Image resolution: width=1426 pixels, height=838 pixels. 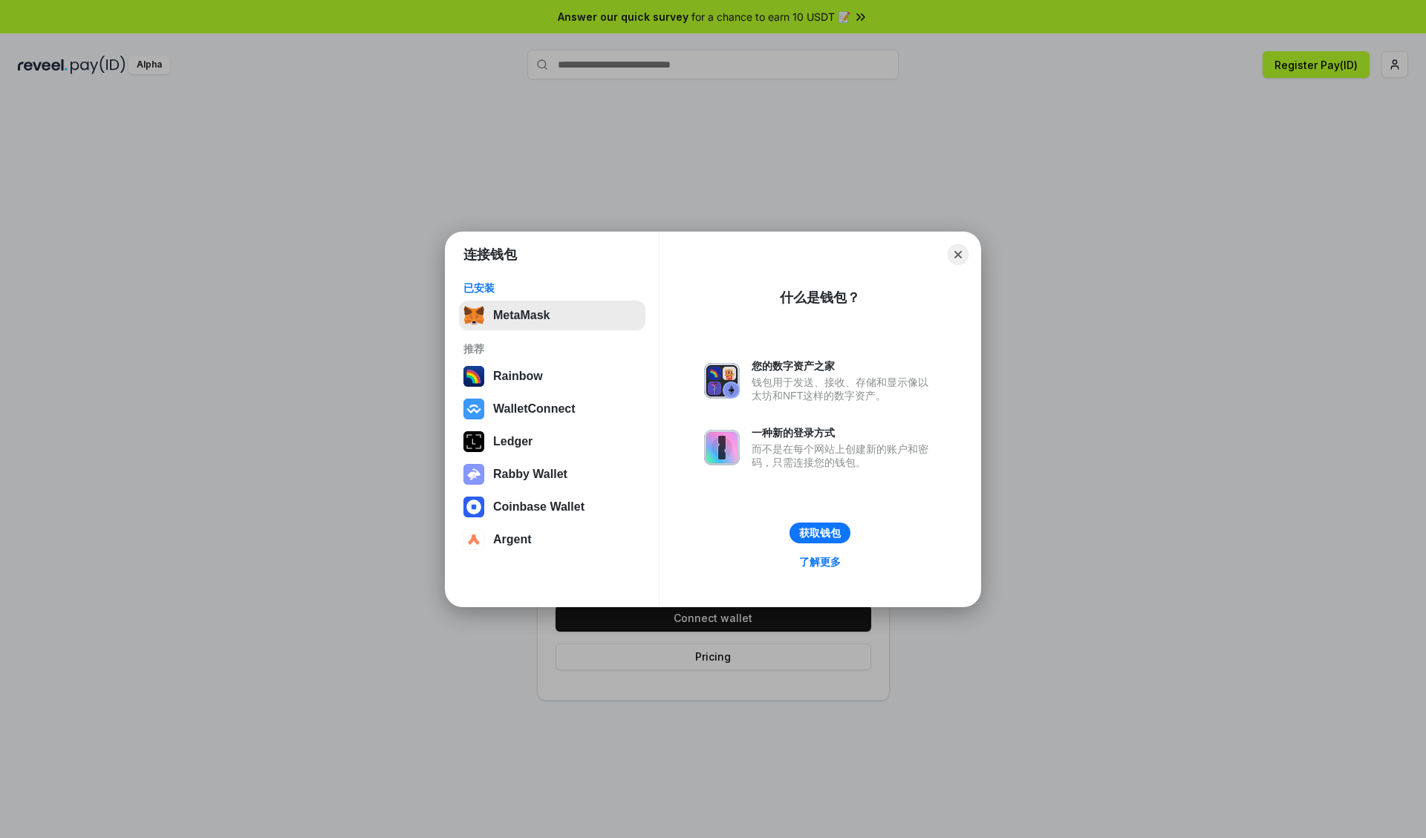 What do you see at coordinates (512, 540) in the screenshot?
I see `div: Argent` at bounding box center [512, 540].